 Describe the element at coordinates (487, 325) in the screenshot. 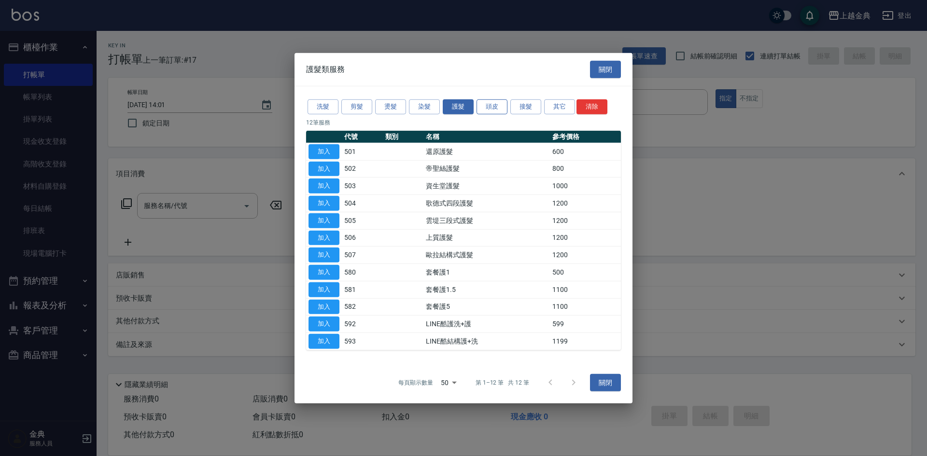

I see `td: LINE酷護洗+護` at that location.